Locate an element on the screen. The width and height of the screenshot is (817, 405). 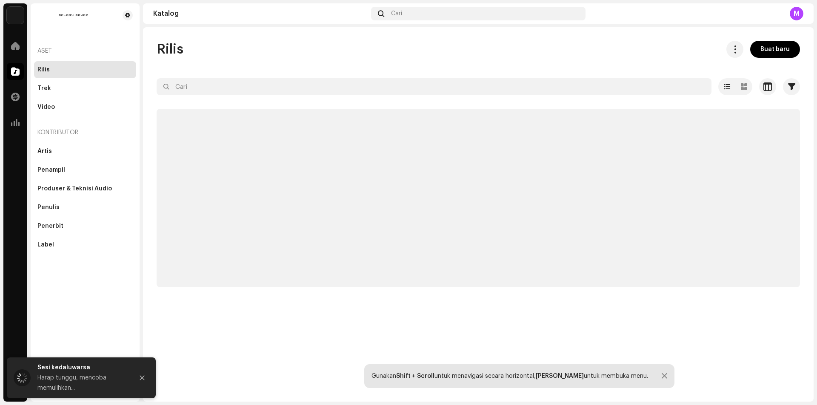
img: dd1629f2-61db-4bea-83cc-ae53c4a0e3a5 is located at coordinates (73, 15).